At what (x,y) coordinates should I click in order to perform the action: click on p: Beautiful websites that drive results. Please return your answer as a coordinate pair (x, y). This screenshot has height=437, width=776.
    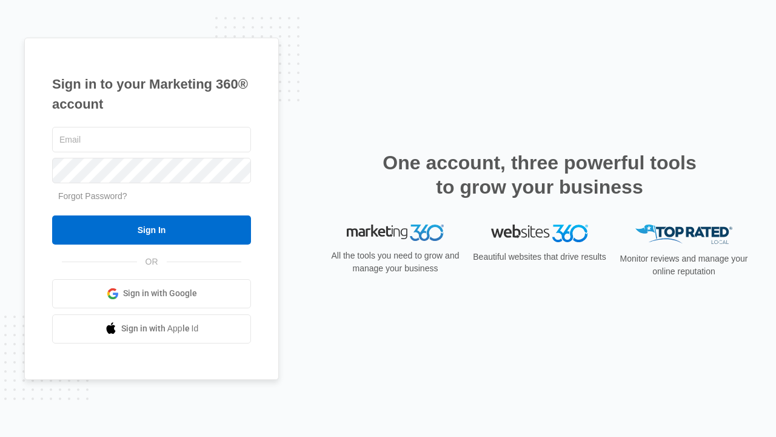
    Looking at the image, I should click on (540, 257).